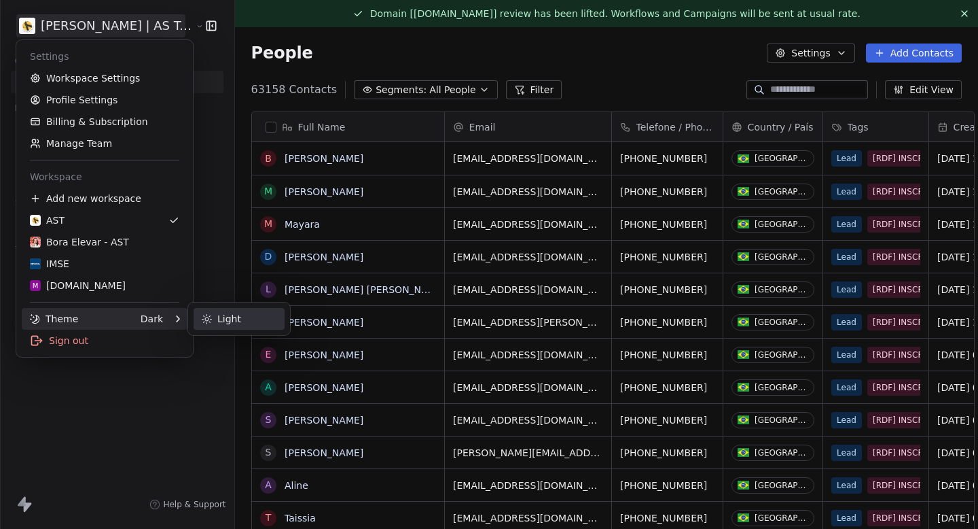  Describe the element at coordinates (105, 100) in the screenshot. I see `a: Profile Settings` at that location.